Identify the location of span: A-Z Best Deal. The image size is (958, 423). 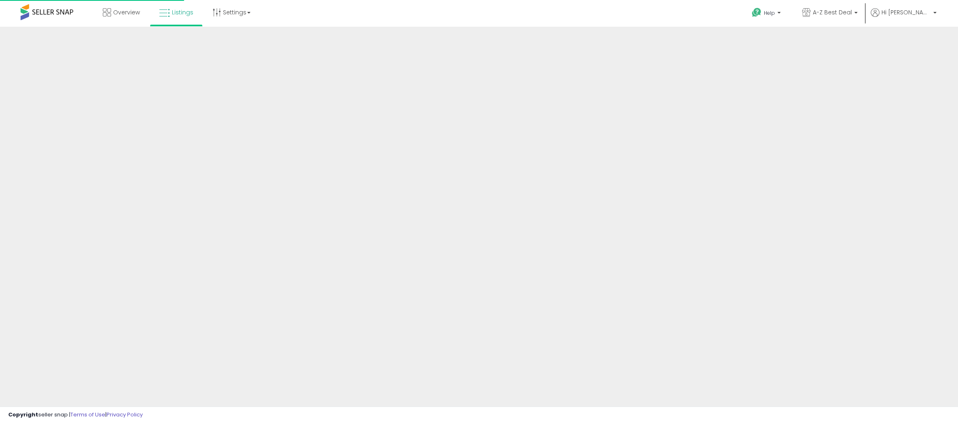
(832, 12).